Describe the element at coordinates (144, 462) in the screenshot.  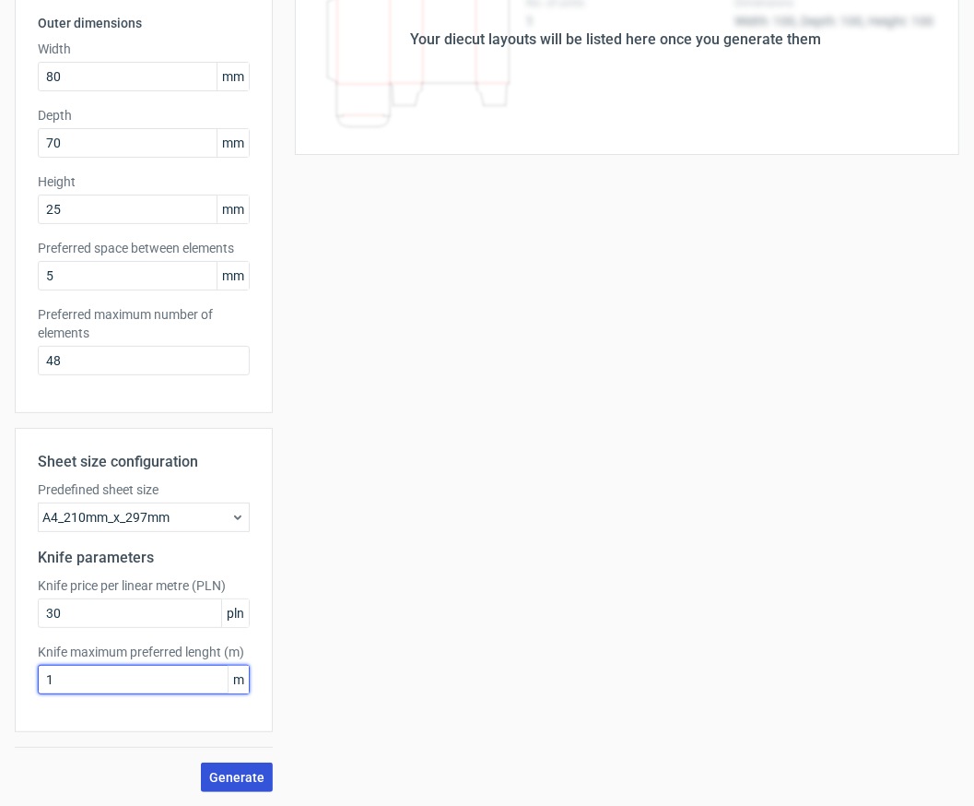
I see `h2: Sheet size configuration` at that location.